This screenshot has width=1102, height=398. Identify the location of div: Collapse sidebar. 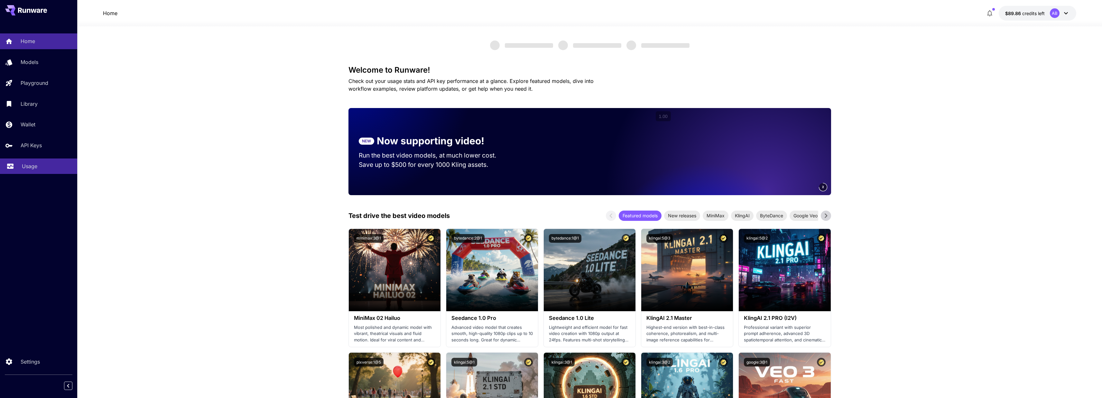
(73, 386).